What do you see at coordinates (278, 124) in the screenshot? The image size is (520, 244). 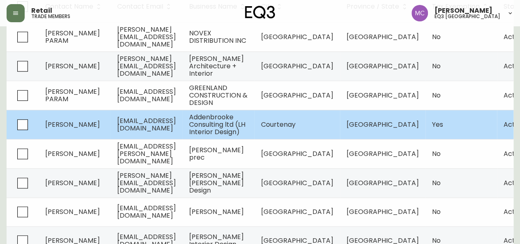 I see `span: Courtenay` at bounding box center [278, 124].